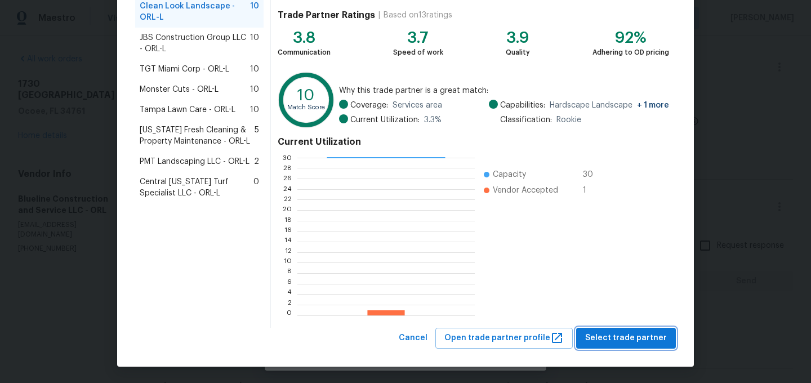 Image resolution: width=811 pixels, height=383 pixels. What do you see at coordinates (592, 190) in the screenshot?
I see `span: 1` at bounding box center [592, 190].